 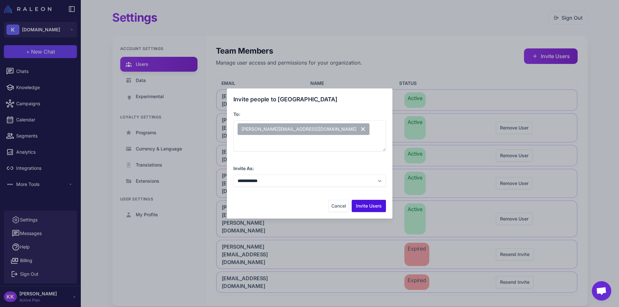 What do you see at coordinates (601, 291) in the screenshot?
I see `a: Open chat` at bounding box center [601, 291].